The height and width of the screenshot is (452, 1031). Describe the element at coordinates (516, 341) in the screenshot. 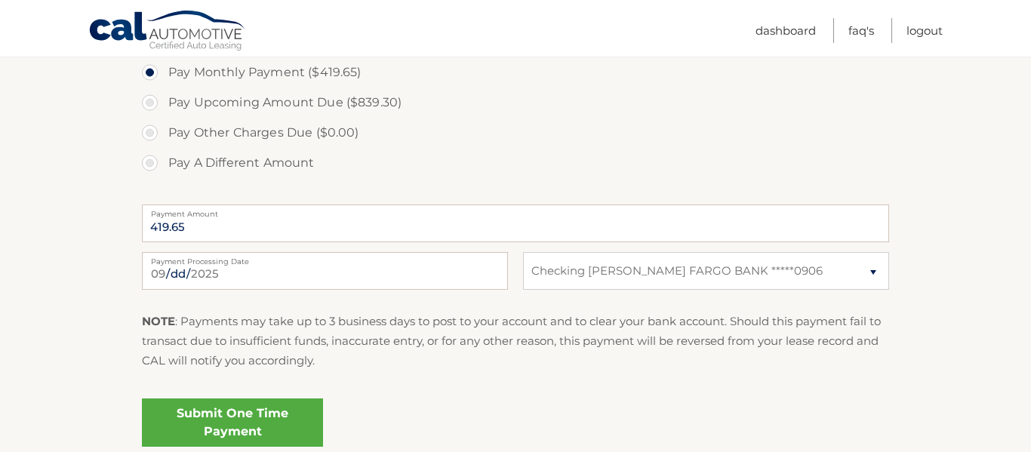

I see `p: : Payments may take up to 3 business days to post to your account and to clear your bank account....` at that location.